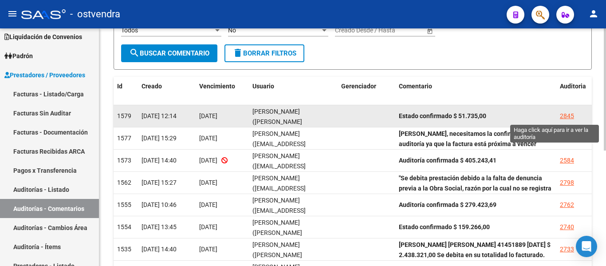  Describe the element at coordinates (130, 30) in the screenshot. I see `span: Todos` at that location.